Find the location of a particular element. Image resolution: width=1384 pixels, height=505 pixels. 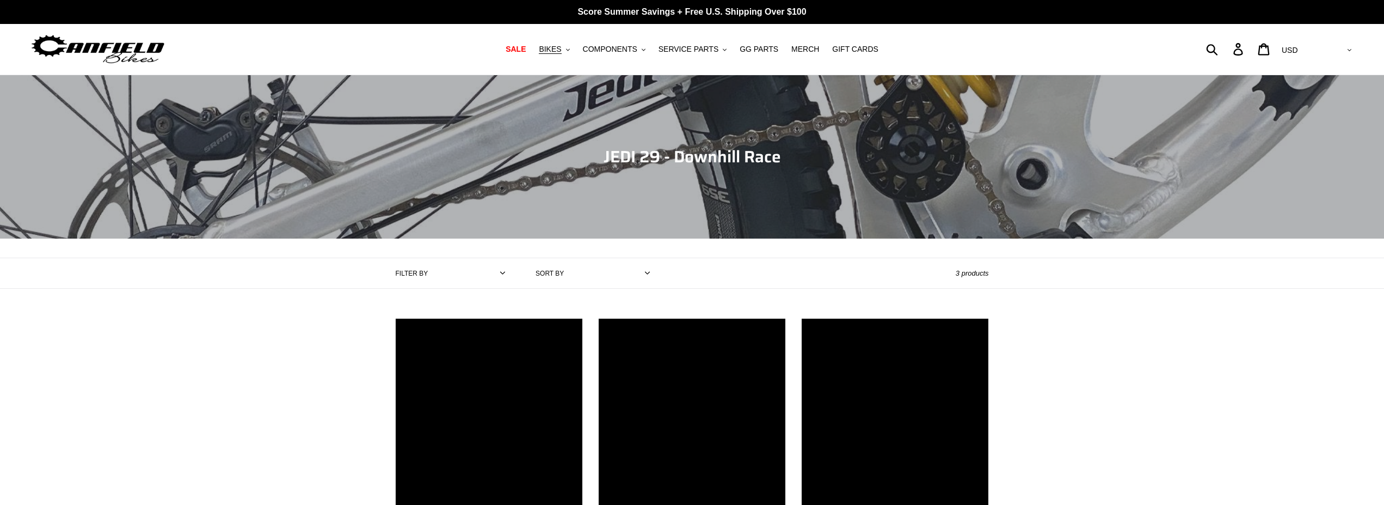

a: GG PARTS is located at coordinates (759, 49).